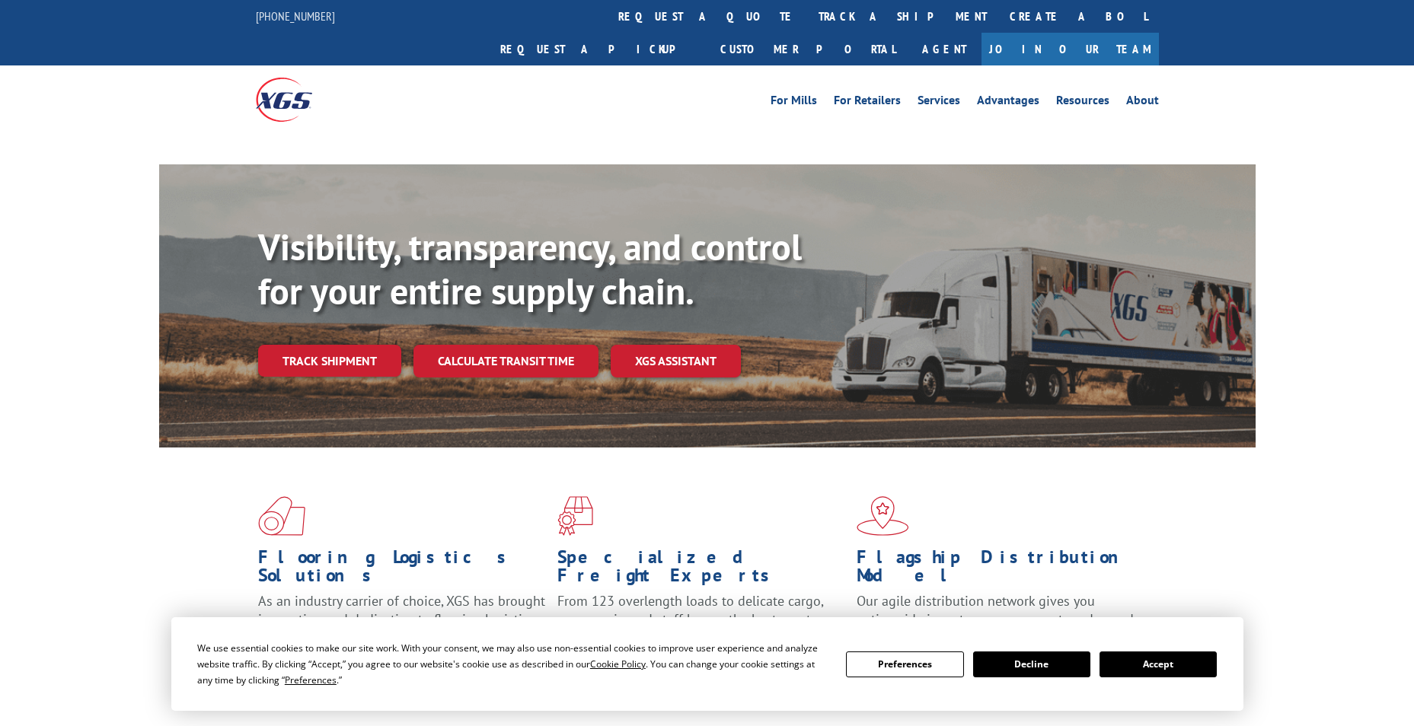 This screenshot has width=1414, height=726. What do you see at coordinates (575, 516) in the screenshot?
I see `img: xgs-icon-focused-on-flooring-red` at bounding box center [575, 516].